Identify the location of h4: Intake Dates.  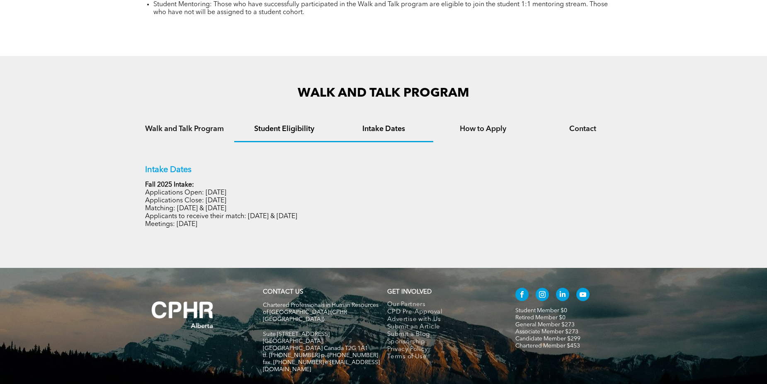
(384, 129).